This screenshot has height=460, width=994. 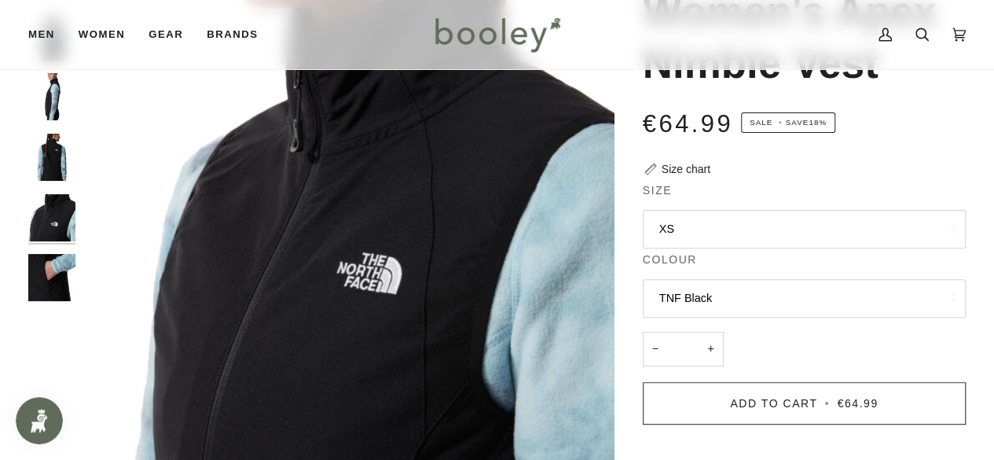 What do you see at coordinates (42, 35) in the screenshot?
I see `span: Men` at bounding box center [42, 35].